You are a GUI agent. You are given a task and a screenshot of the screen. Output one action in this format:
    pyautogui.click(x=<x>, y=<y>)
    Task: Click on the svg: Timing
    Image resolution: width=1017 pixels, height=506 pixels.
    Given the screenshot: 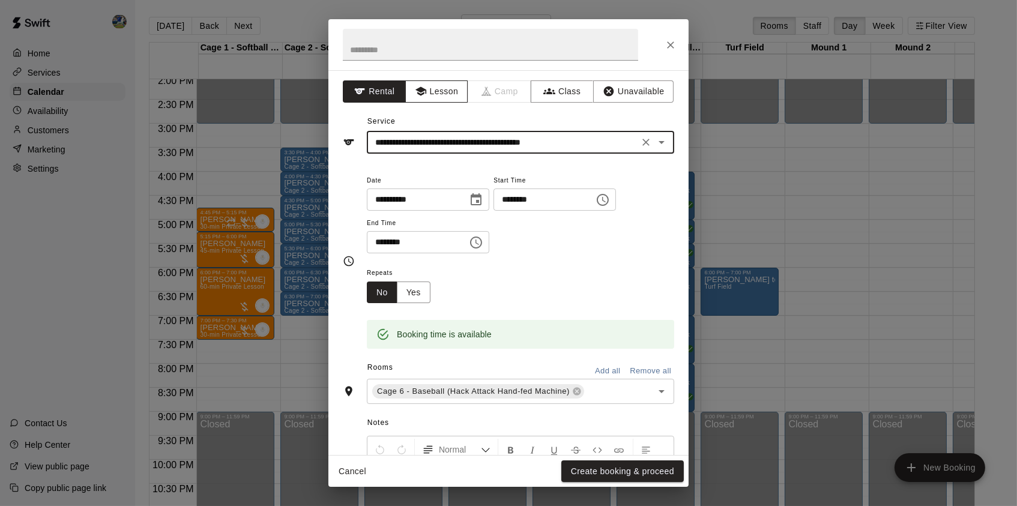 What is the action you would take?
    pyautogui.click(x=349, y=261)
    